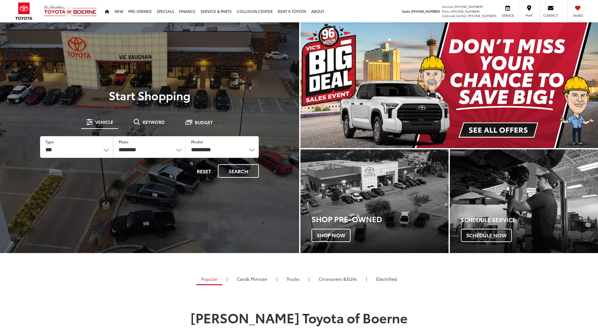 The width and height of the screenshot is (598, 329). Describe the element at coordinates (386, 279) in the screenshot. I see `a: Electrified` at that location.